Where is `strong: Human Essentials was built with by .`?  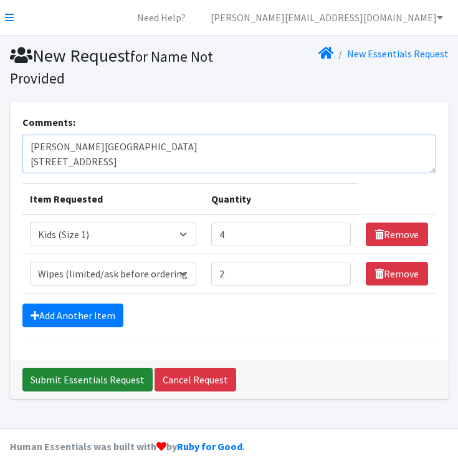 strong: Human Essentials was built with by . is located at coordinates (127, 446).